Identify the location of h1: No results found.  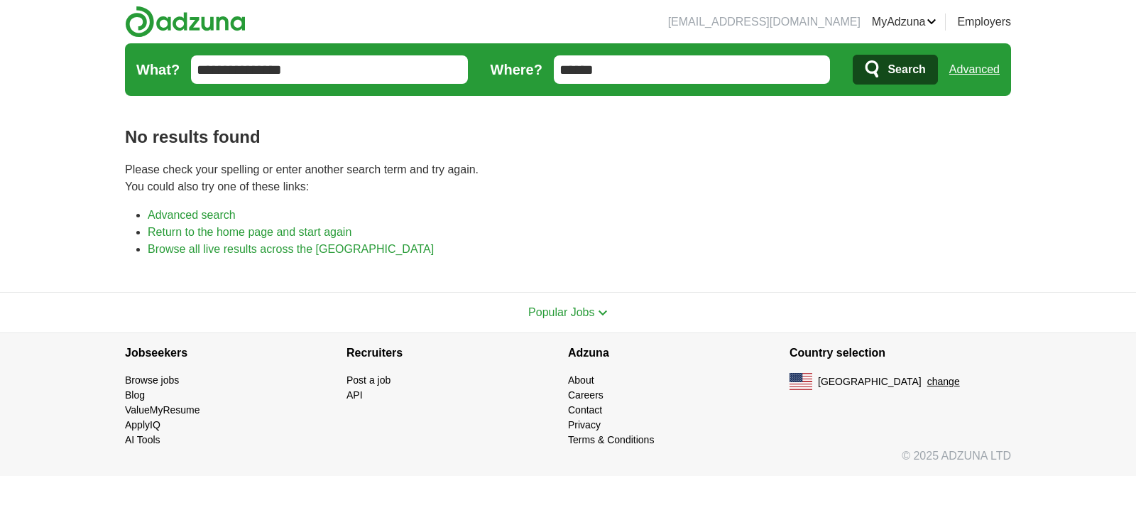
(568, 137).